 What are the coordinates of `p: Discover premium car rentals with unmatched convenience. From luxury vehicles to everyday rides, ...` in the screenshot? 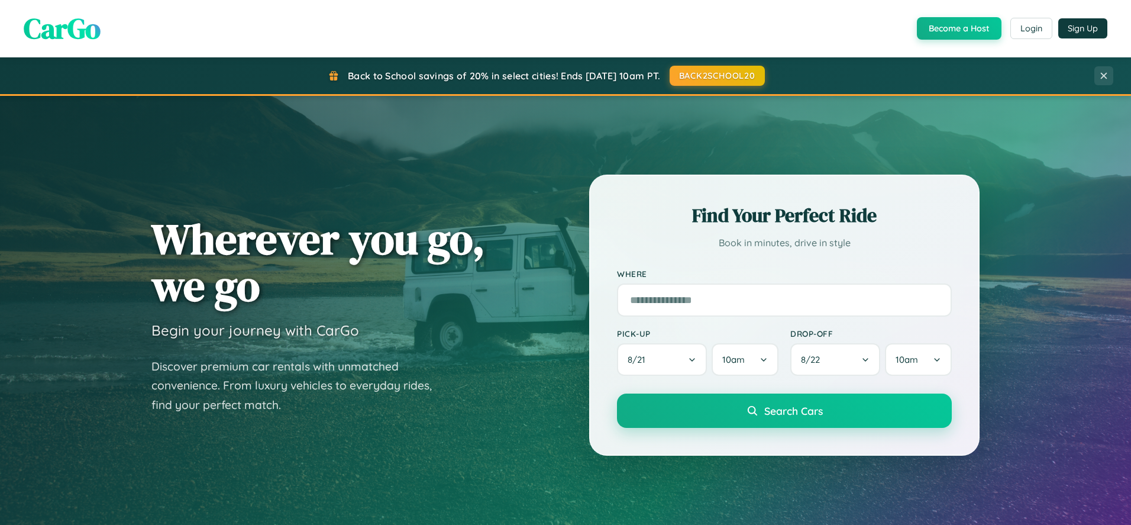 It's located at (299, 386).